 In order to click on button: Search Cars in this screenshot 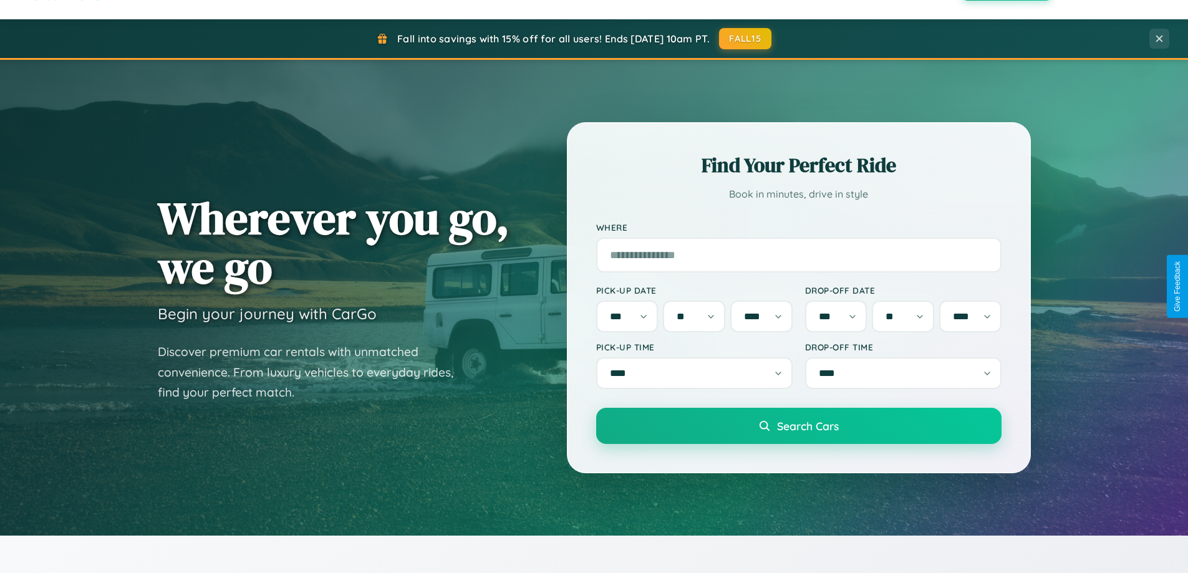, I will do `click(799, 426)`.